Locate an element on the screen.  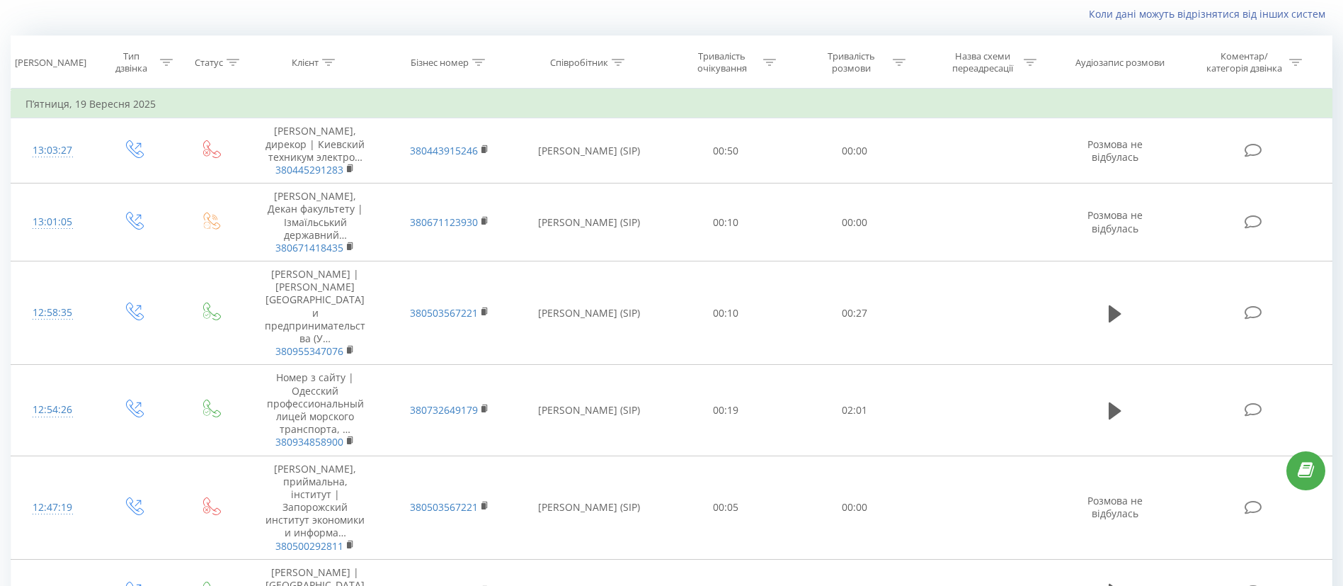
div: Коментар/категорія дзвінка is located at coordinates (1244, 62).